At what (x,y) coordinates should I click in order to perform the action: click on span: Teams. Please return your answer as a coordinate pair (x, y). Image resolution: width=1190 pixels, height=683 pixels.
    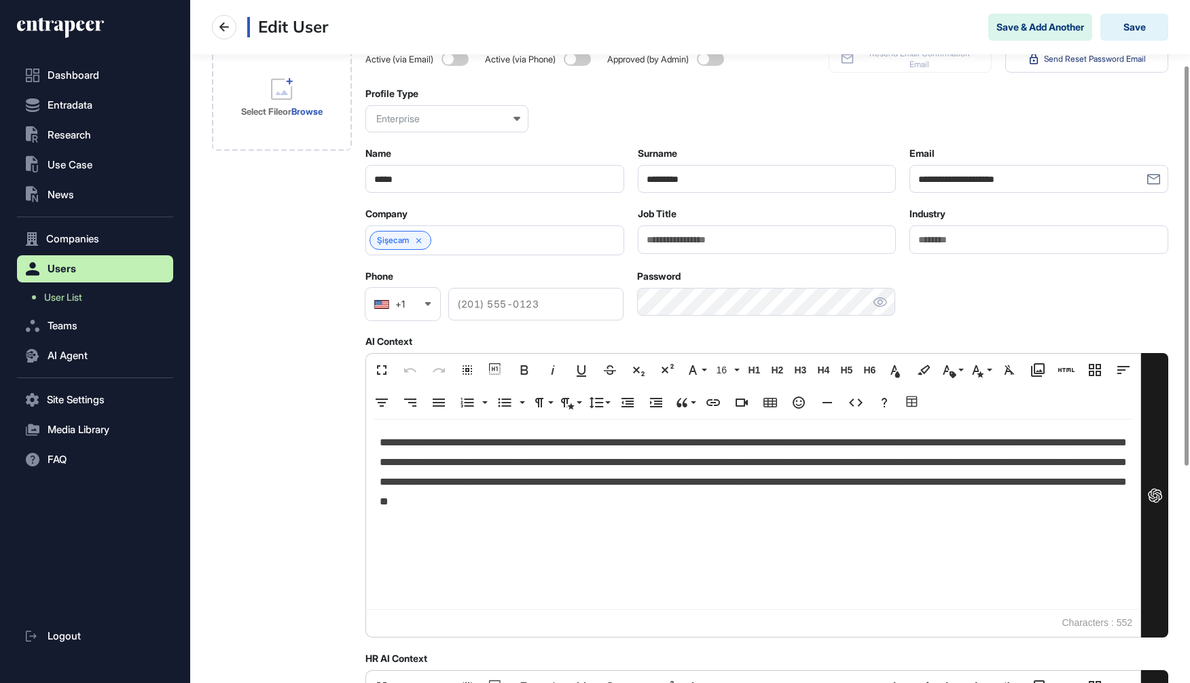
    Looking at the image, I should click on (62, 326).